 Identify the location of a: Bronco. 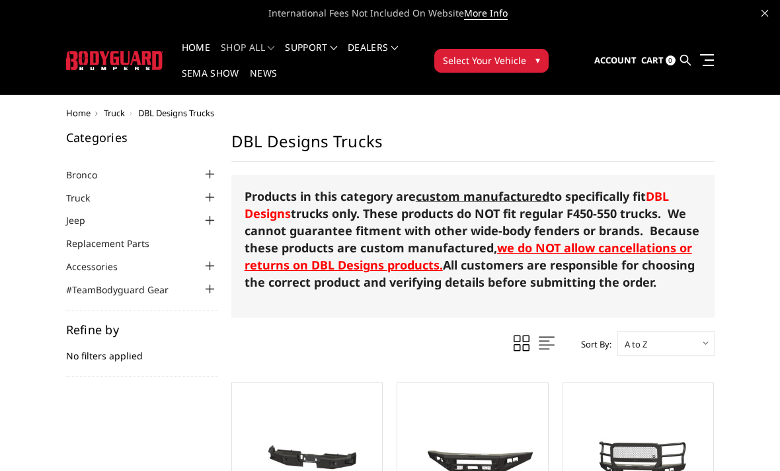
(90, 174).